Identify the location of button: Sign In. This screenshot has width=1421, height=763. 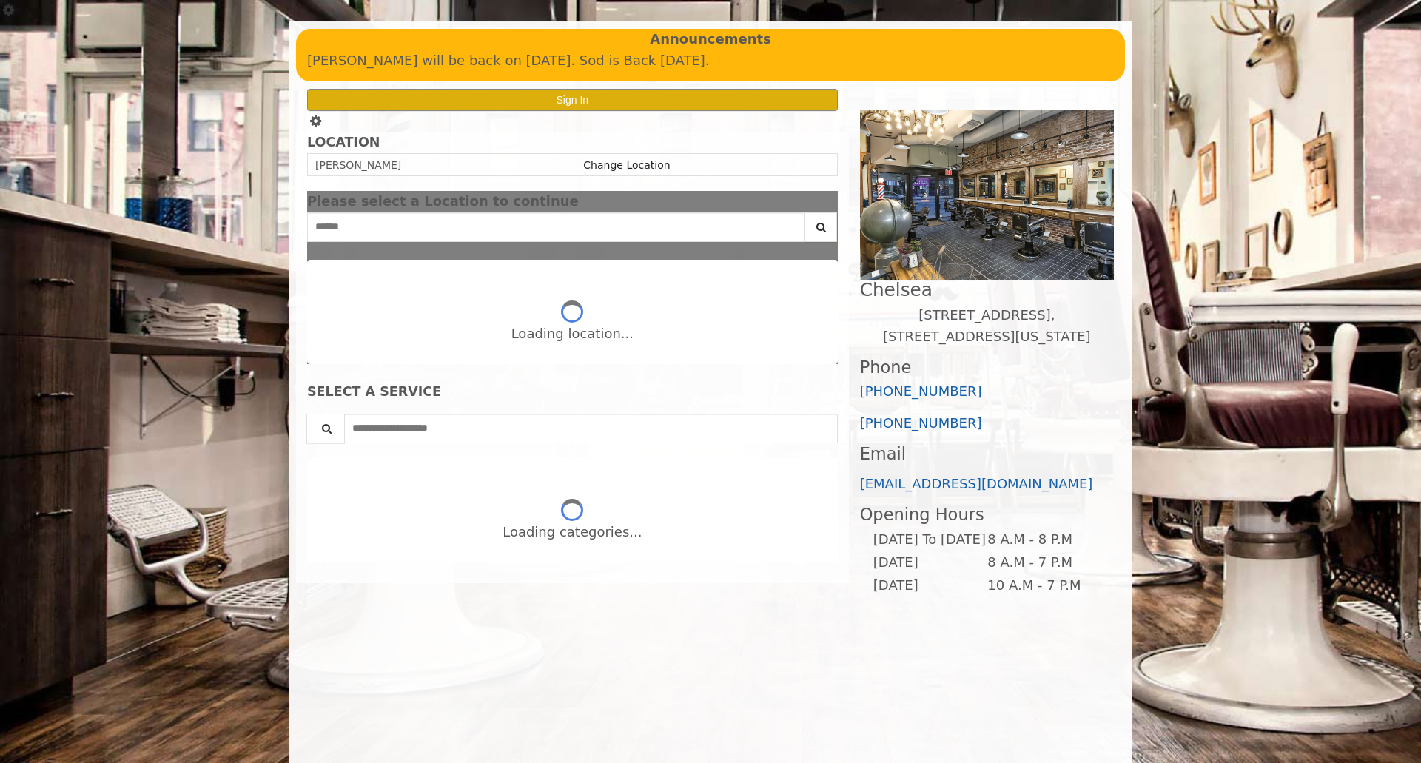
(572, 99).